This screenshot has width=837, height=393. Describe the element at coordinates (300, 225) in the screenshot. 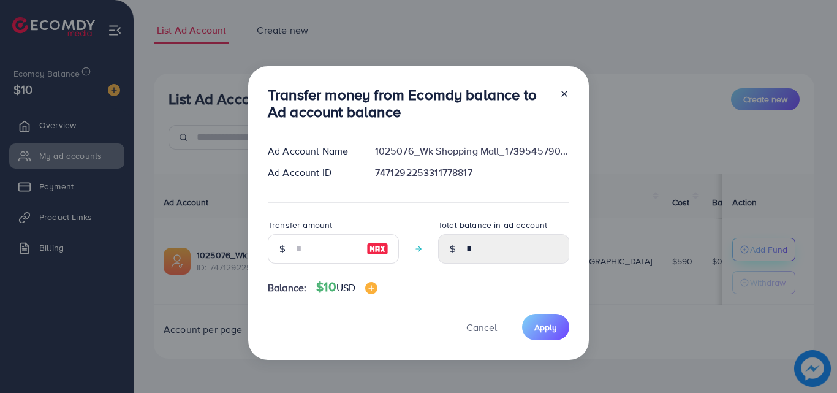

I see `label: Transfer amount` at that location.